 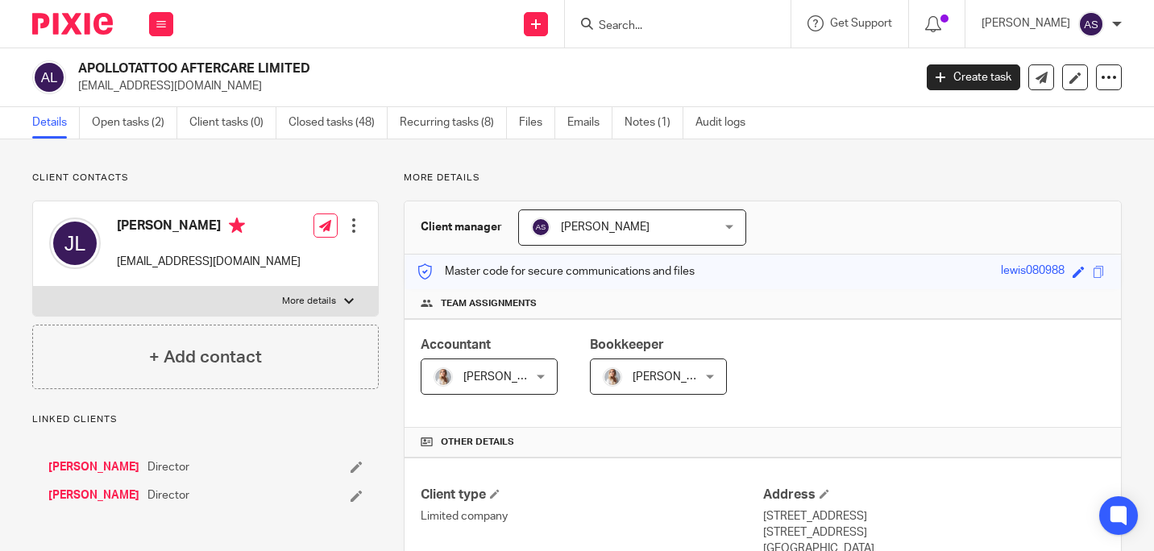 I want to click on a: Client tasks (0), so click(x=233, y=123).